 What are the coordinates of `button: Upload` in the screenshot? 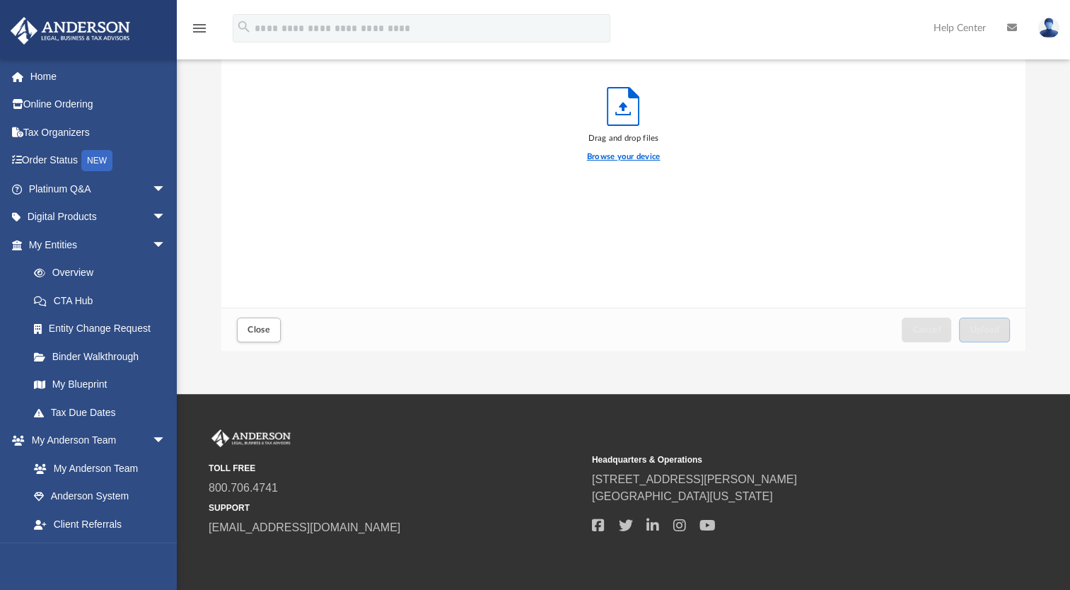 It's located at (984, 330).